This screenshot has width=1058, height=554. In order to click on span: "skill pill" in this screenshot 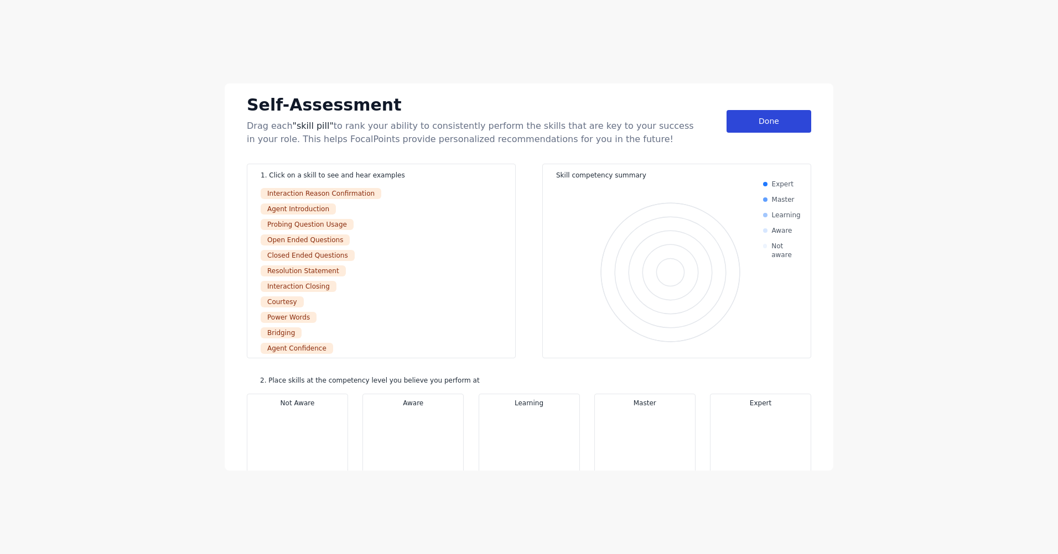, I will do `click(313, 126)`.